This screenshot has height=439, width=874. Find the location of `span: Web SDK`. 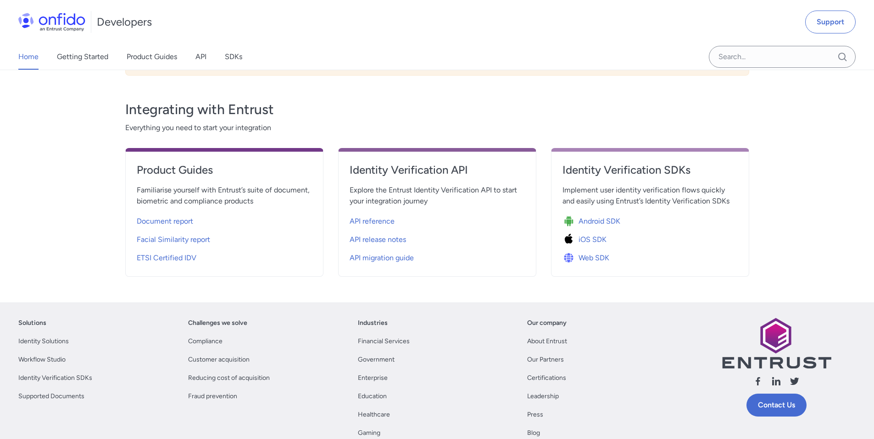

span: Web SDK is located at coordinates (594, 258).